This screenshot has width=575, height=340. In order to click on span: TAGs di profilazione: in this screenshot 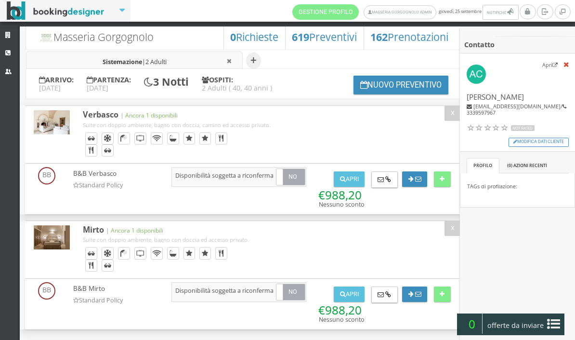, I will do `click(492, 186)`.